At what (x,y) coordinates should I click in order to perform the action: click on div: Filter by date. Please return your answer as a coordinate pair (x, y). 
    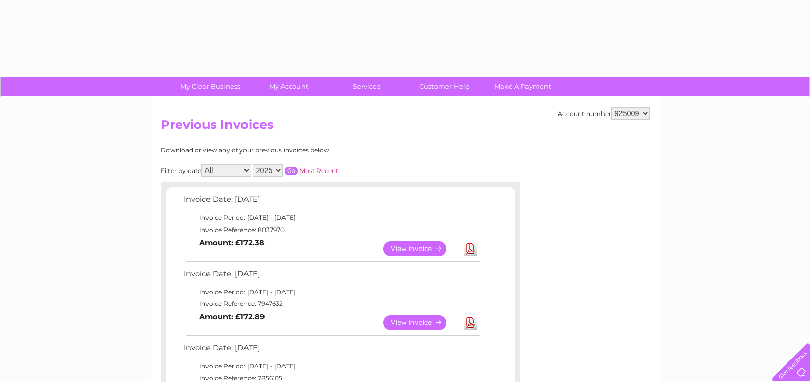
    Looking at the image, I should click on (295, 171).